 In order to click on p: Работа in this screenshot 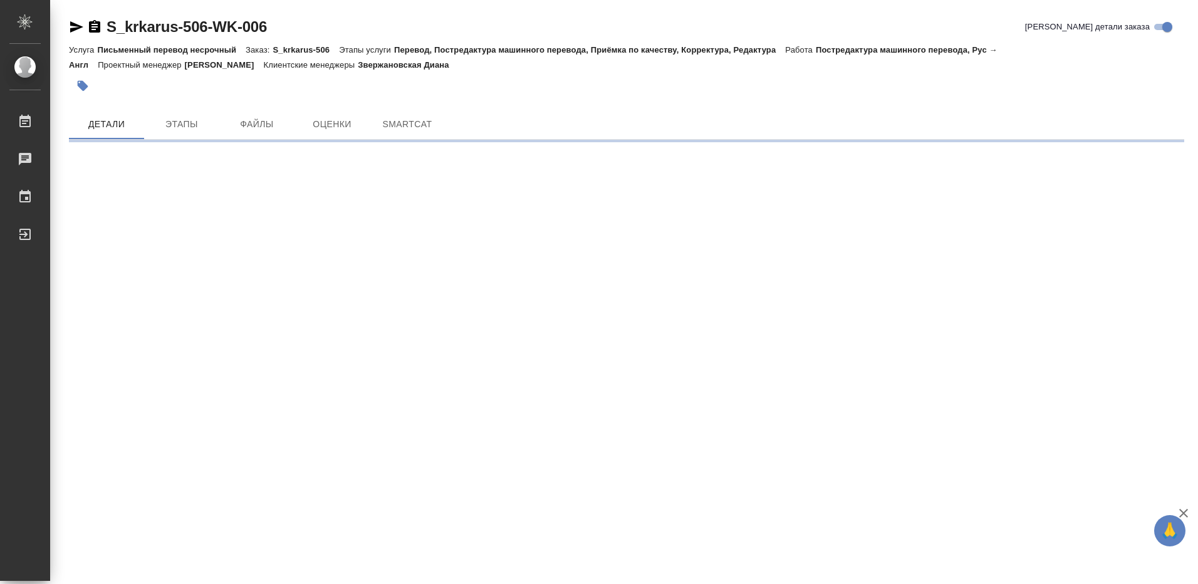, I will do `click(800, 50)`.